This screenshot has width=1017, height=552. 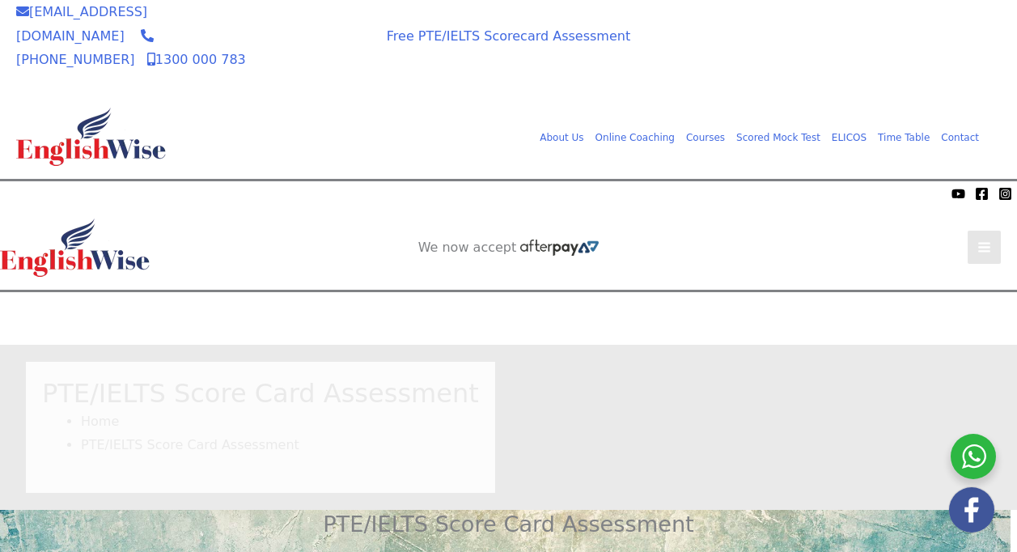 What do you see at coordinates (778, 138) in the screenshot?
I see `a: Scored Mock TestMenu Toggle` at bounding box center [778, 138].